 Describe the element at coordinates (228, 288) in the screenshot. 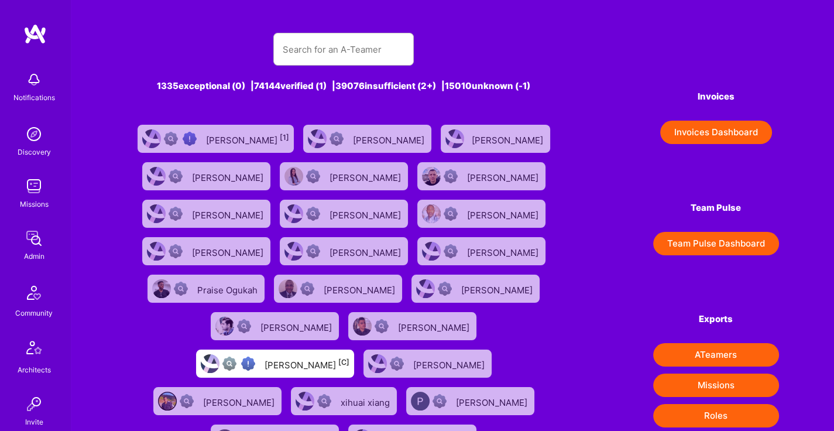

I see `div: Praise Ogukah` at that location.